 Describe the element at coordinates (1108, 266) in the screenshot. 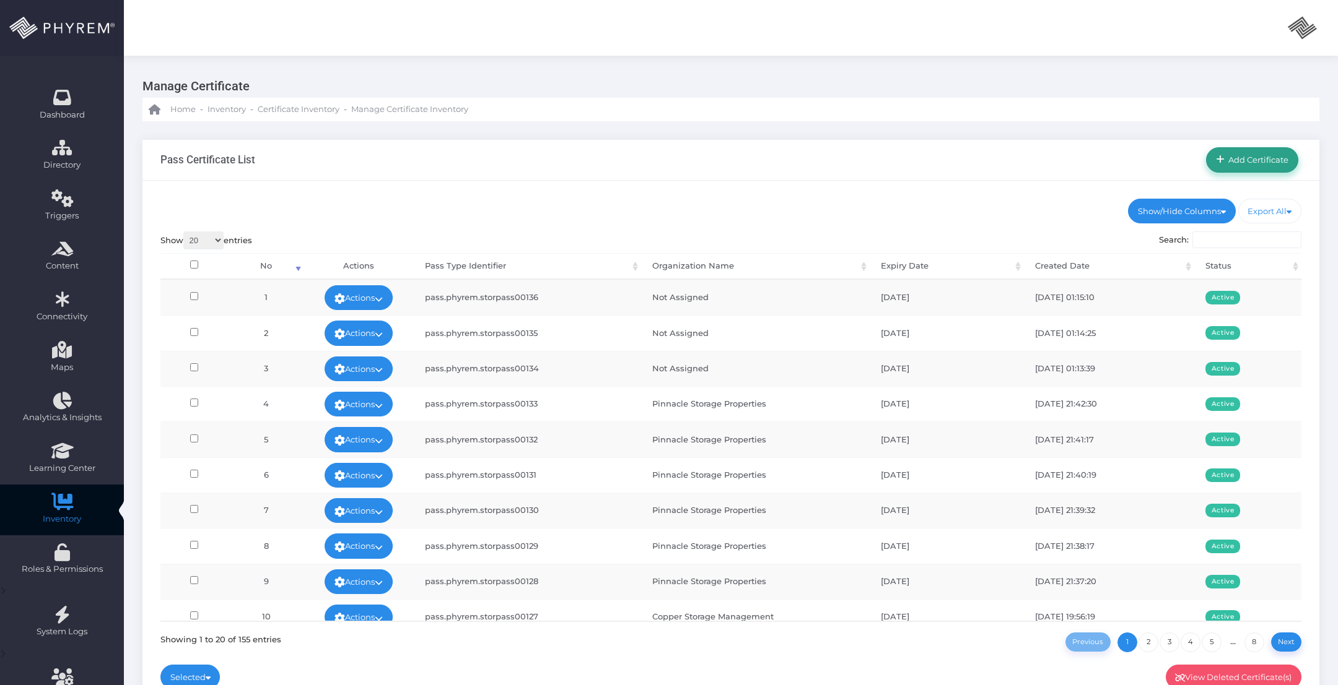

I see `th: Created Date: activate to sort column ascending` at that location.